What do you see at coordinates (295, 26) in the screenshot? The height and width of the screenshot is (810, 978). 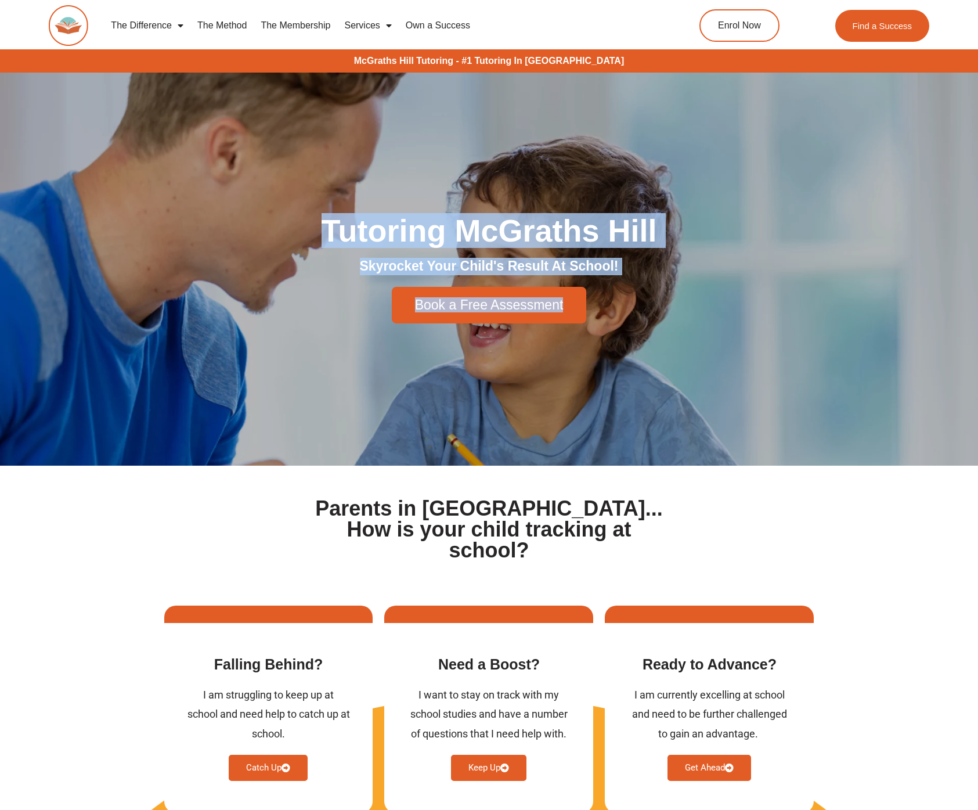 I see `a: The Membership` at bounding box center [295, 26].